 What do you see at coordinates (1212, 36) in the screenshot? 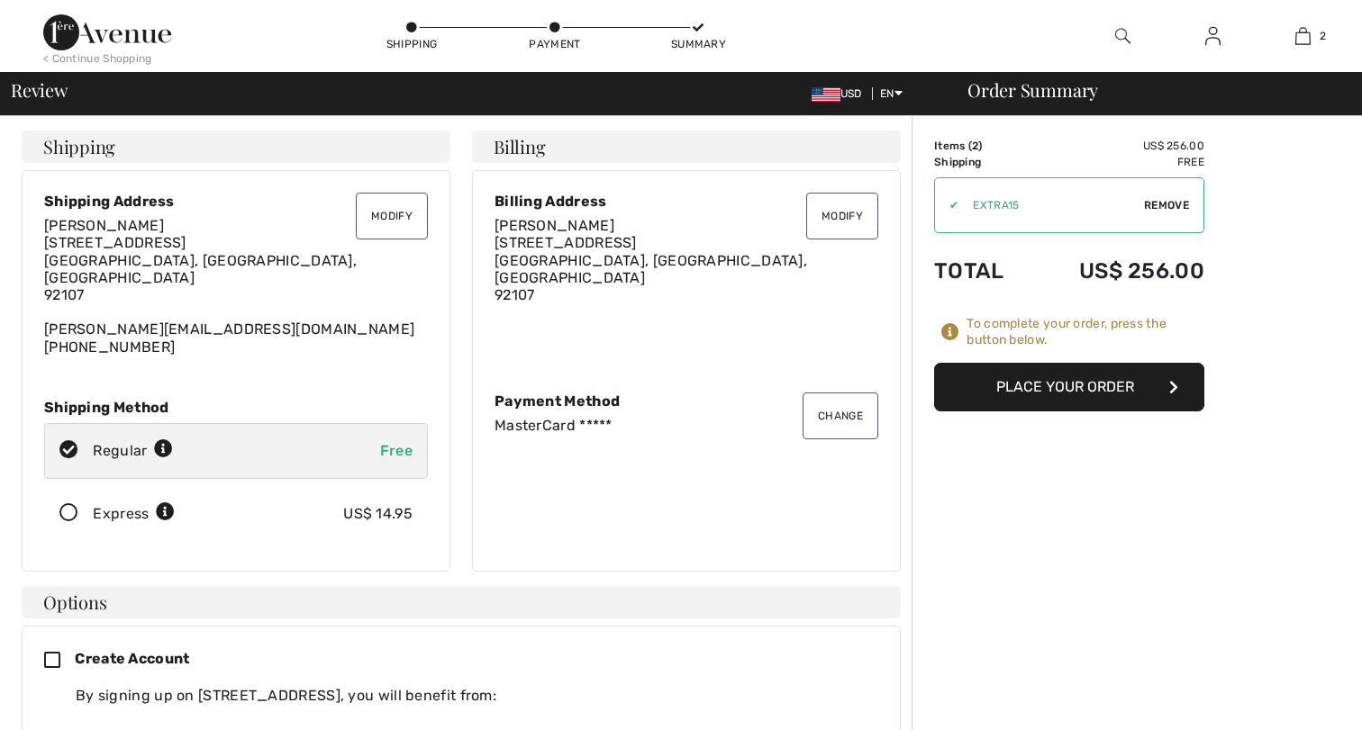
I see `a: Sign In` at bounding box center [1212, 36].